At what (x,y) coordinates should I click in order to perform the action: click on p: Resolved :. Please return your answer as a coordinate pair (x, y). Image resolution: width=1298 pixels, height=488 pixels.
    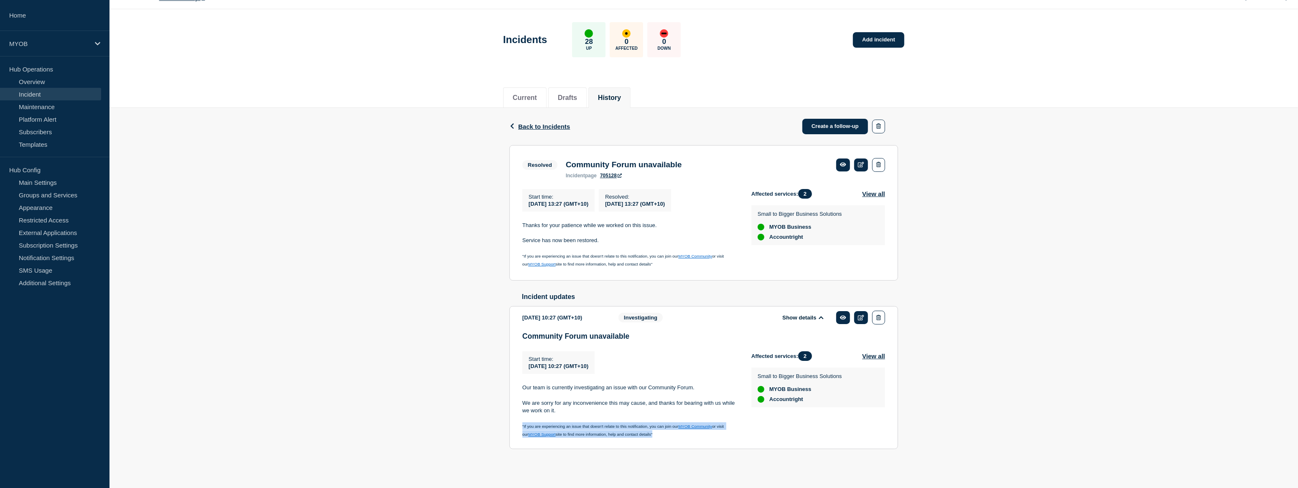
    Looking at the image, I should click on (635, 196).